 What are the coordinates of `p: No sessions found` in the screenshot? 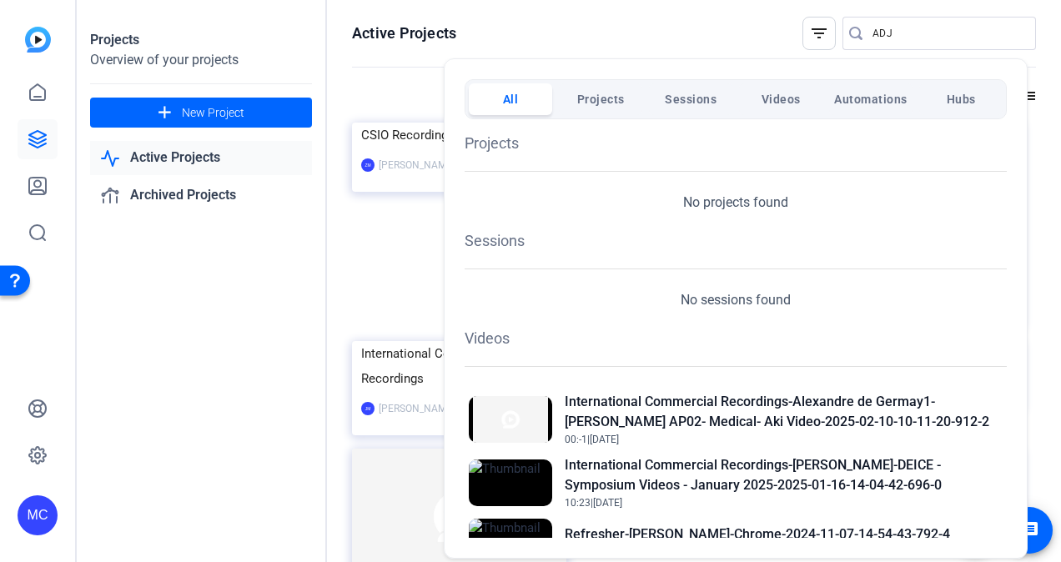 It's located at (736, 300).